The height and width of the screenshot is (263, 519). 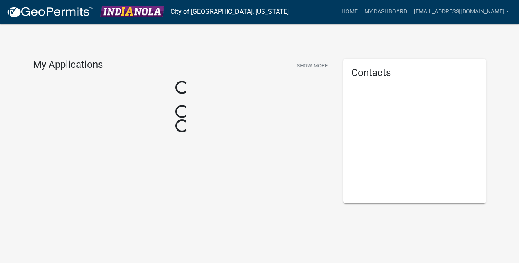 What do you see at coordinates (386, 12) in the screenshot?
I see `a: My Dashboard` at bounding box center [386, 12].